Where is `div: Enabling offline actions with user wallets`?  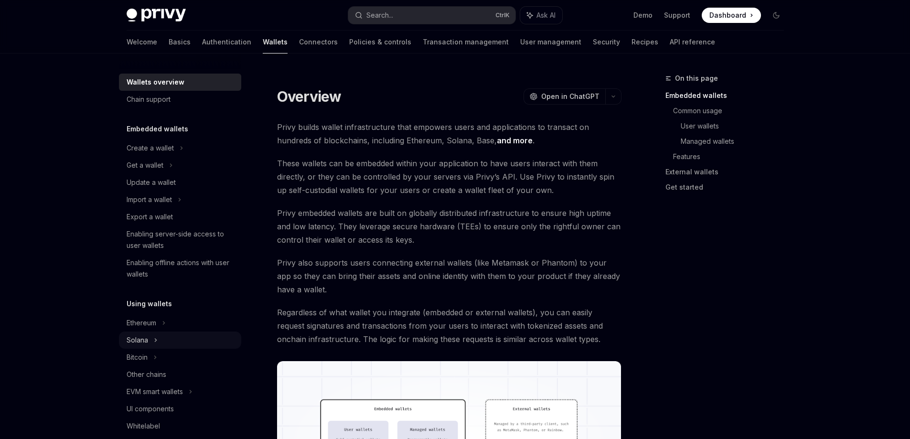 div: Enabling offline actions with user wallets is located at coordinates (181, 268).